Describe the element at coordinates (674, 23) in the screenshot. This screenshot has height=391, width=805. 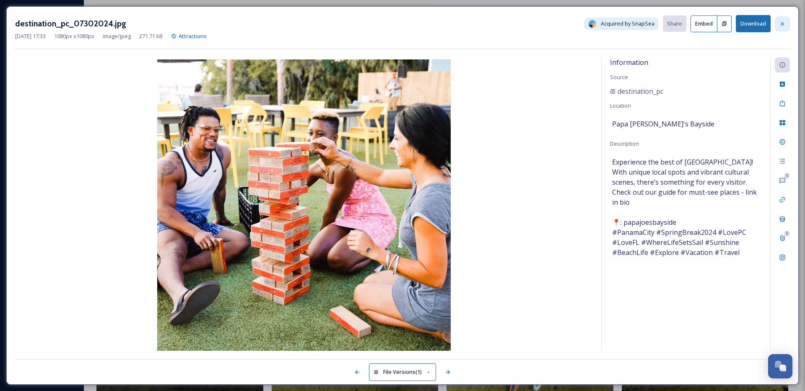
I see `button: Share` at that location.